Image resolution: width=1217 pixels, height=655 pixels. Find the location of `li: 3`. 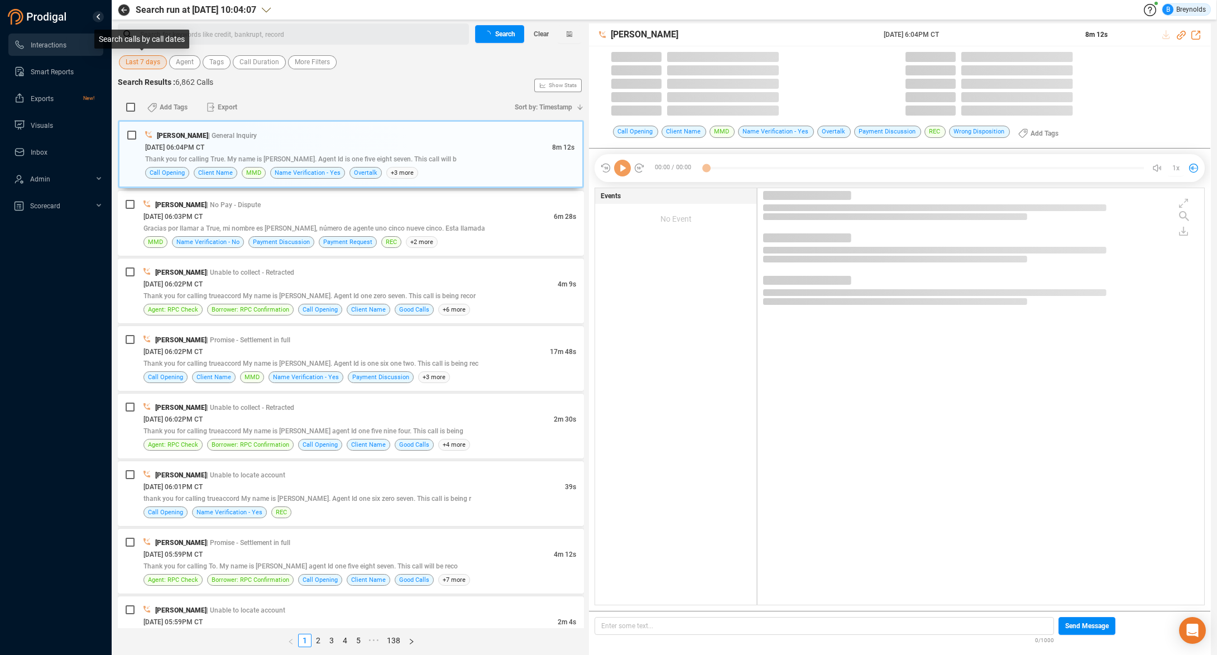

li: 3 is located at coordinates (332, 640).